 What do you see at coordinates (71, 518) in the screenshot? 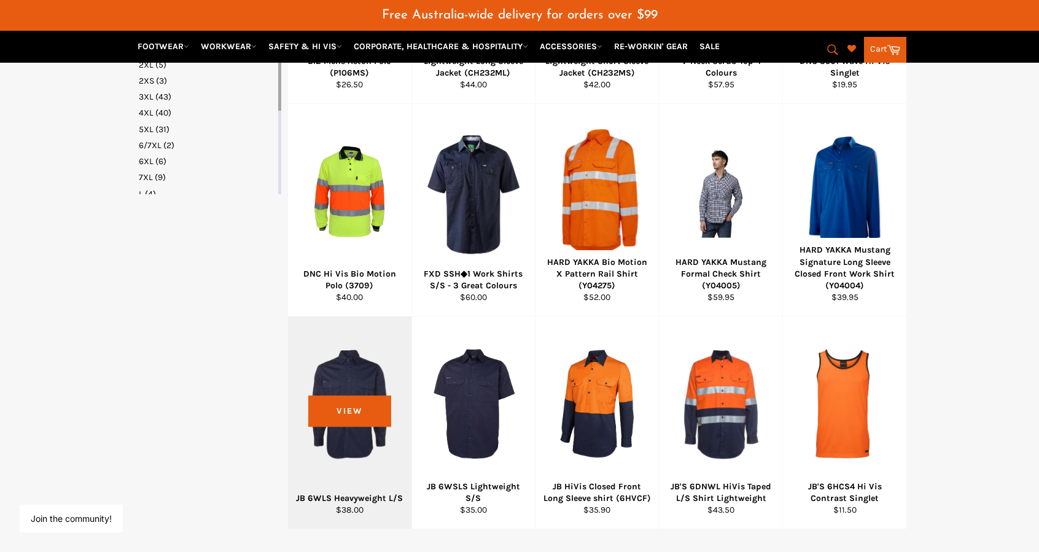
I see `button: Join the community!` at bounding box center [71, 518].